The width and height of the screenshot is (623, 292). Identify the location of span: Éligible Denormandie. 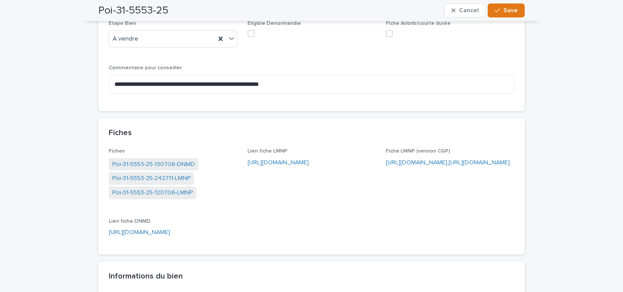
(274, 23).